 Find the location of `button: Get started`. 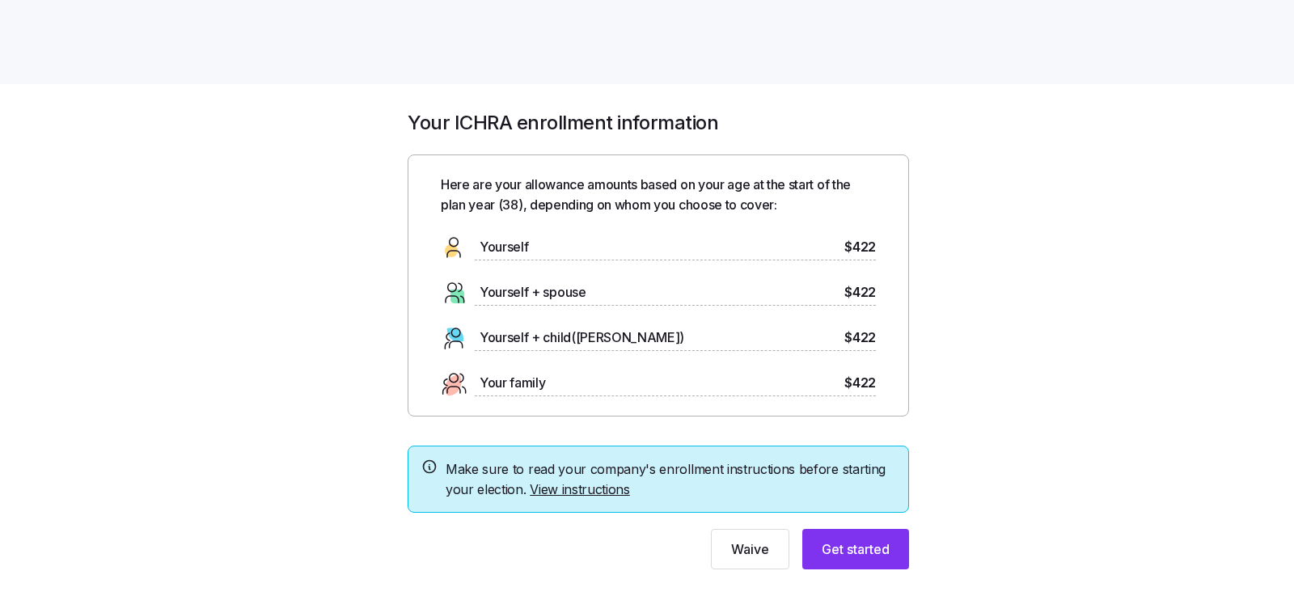

button: Get started is located at coordinates (856, 549).